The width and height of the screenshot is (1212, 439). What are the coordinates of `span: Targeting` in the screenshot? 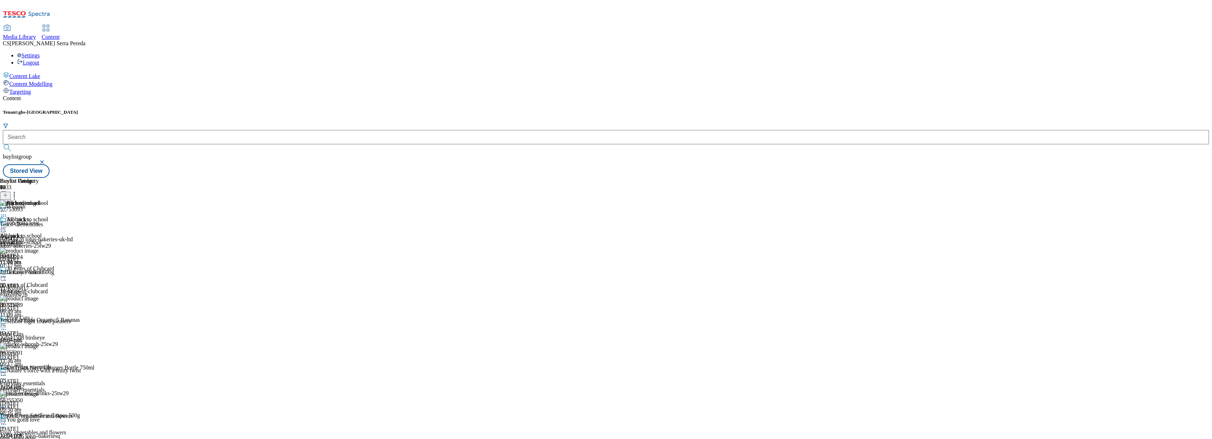 It's located at (20, 92).